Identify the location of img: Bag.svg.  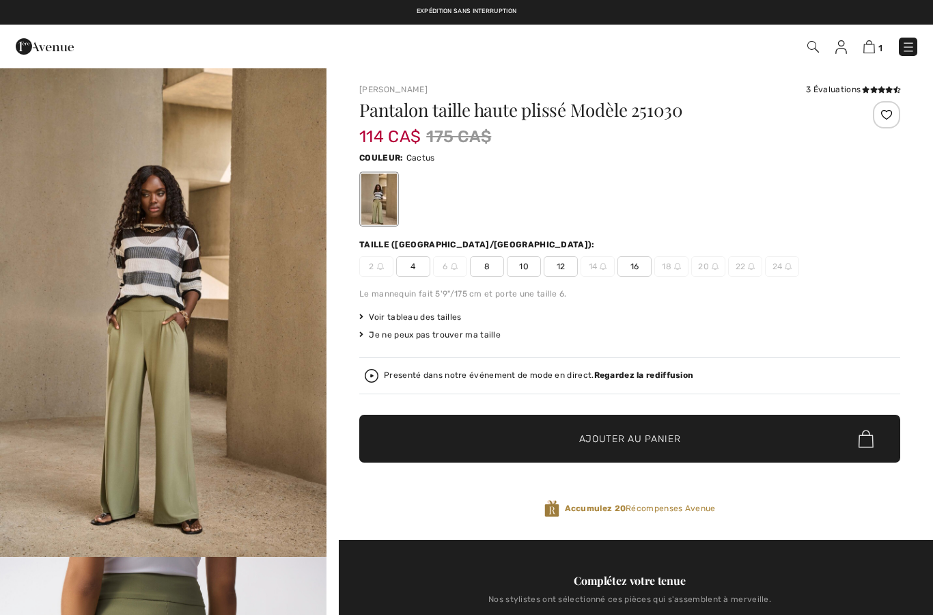
(866, 439).